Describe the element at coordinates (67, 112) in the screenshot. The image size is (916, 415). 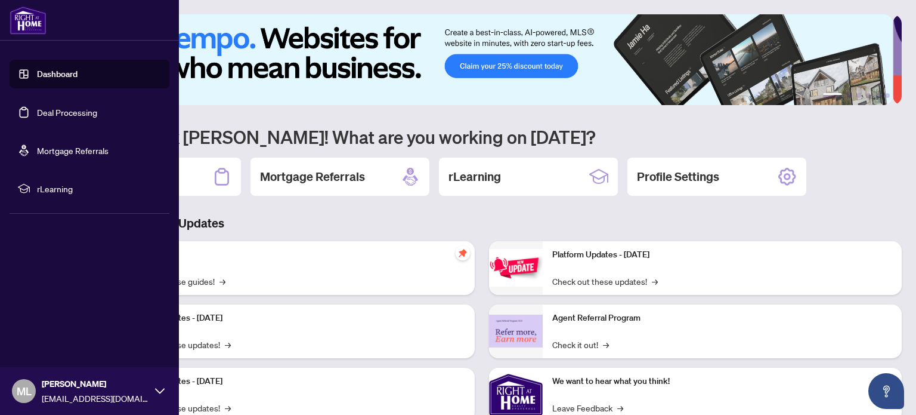
I see `a: Deal Processing` at that location.